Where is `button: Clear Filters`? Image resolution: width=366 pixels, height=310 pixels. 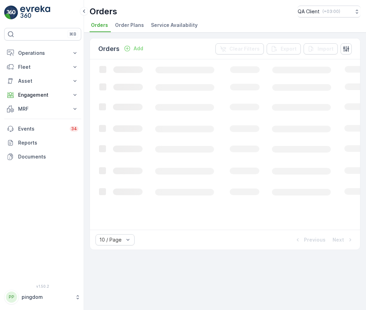 button: Clear Filters is located at coordinates (240, 49).